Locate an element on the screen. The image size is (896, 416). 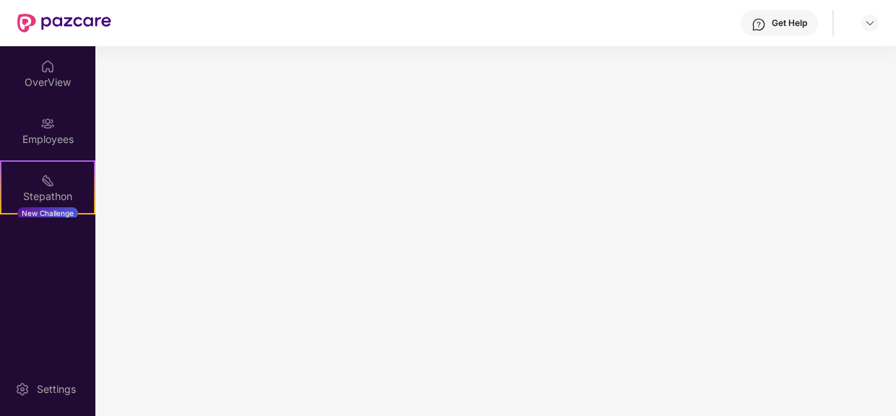
img: svg+xml;base64,PHN2ZyBpZD0iSGVscC0zMngzMiIgeG1sbnM9Imh0dHA6Ly93d3cudzMub3JnLzIwMDAvc3ZnIiB3aWR0aD... is located at coordinates (758, 25).